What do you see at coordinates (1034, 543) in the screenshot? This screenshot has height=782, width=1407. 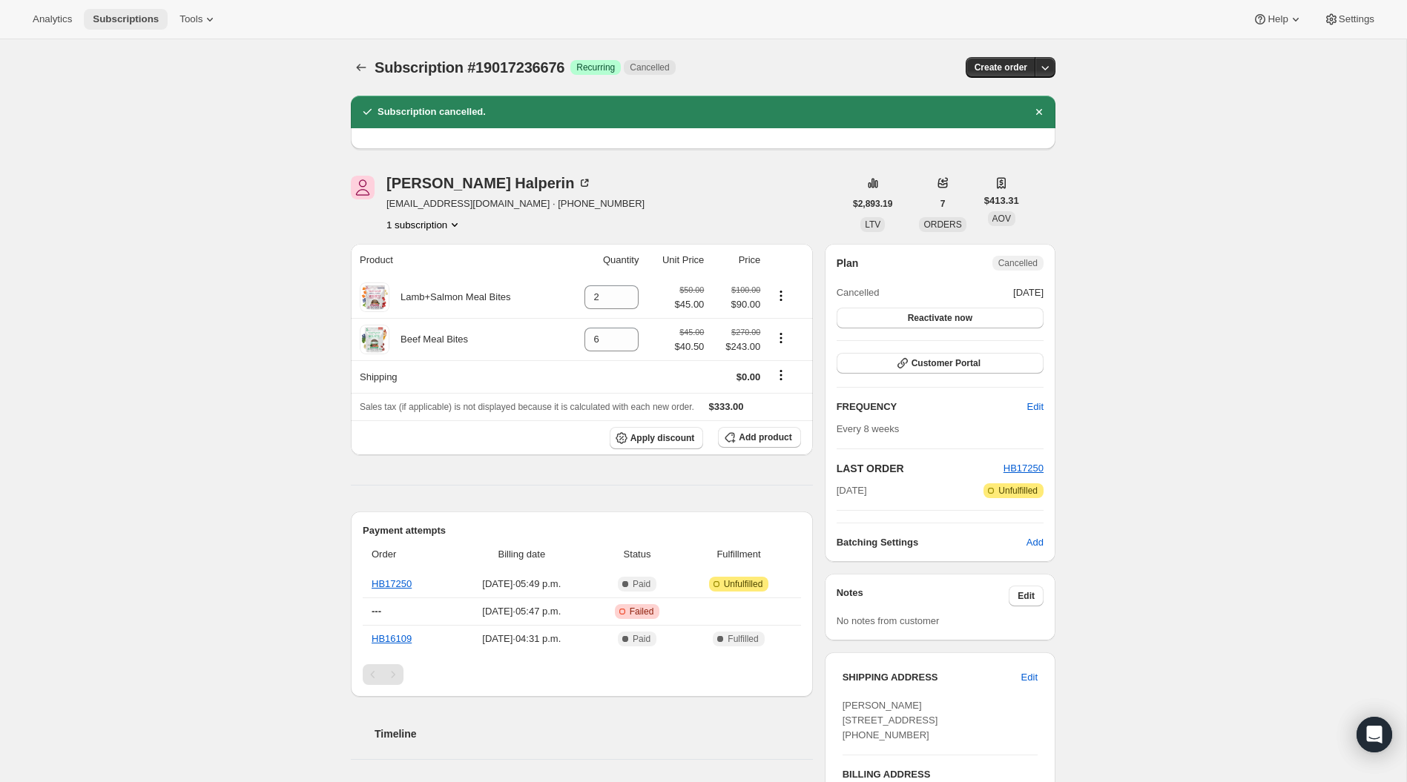 I see `button: Add` at bounding box center [1034, 543].